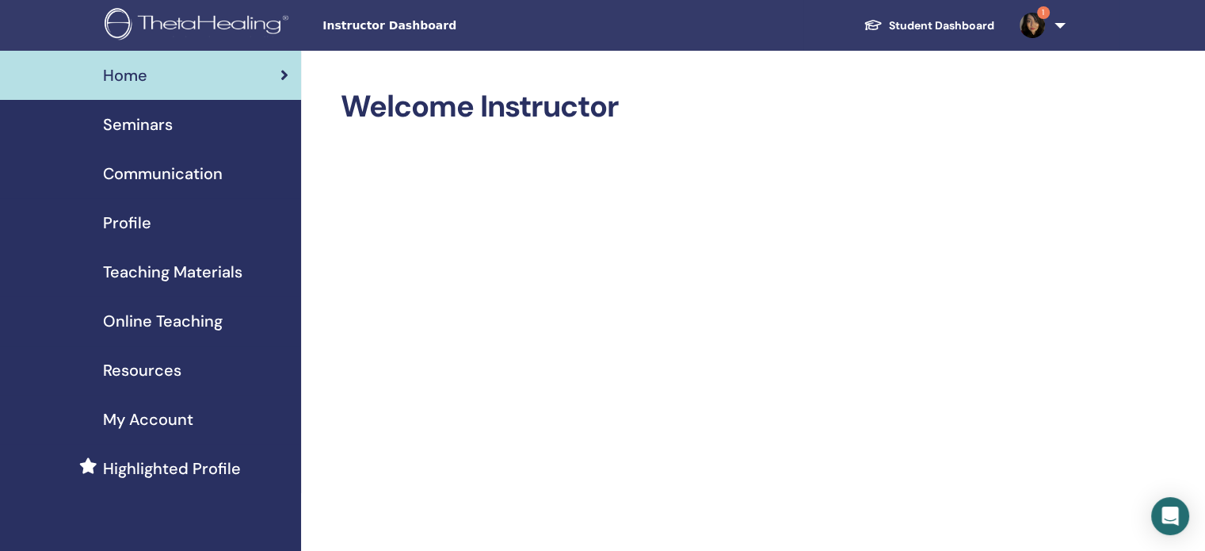 This screenshot has width=1205, height=551. Describe the element at coordinates (162, 174) in the screenshot. I see `span: Communication` at that location.